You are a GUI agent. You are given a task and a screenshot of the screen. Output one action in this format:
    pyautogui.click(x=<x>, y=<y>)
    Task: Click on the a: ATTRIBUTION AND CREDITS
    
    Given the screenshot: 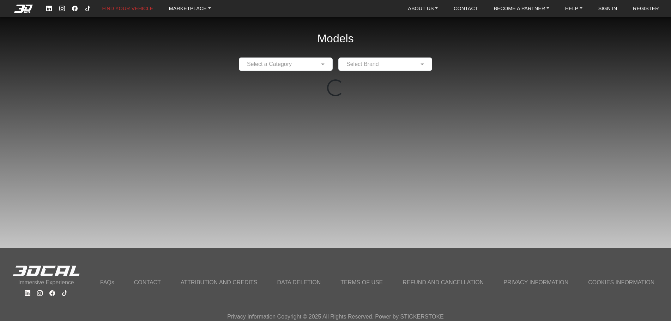 What is the action you would take?
    pyautogui.click(x=219, y=282)
    